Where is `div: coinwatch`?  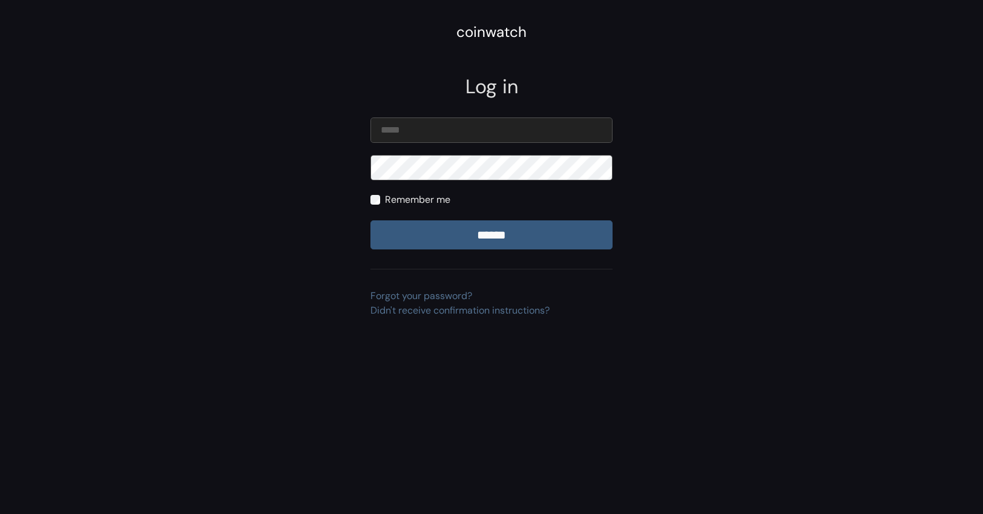 div: coinwatch is located at coordinates (492, 32).